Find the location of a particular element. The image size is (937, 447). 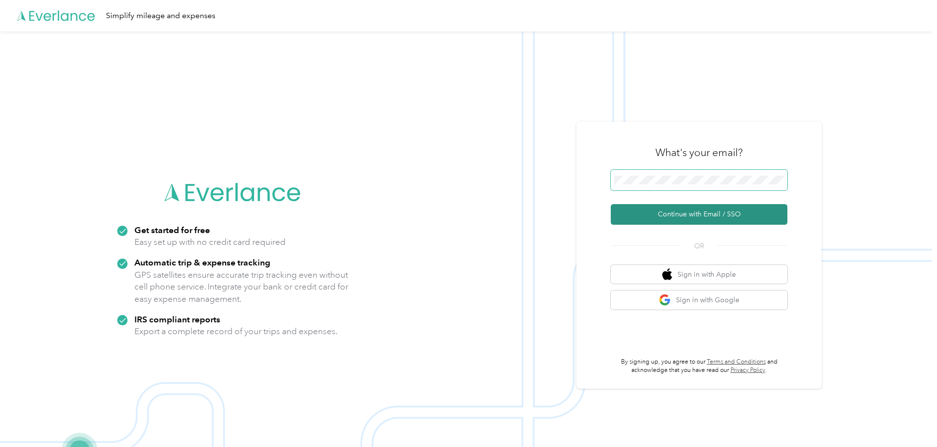

strong: IRS compliant reports is located at coordinates (177, 319).